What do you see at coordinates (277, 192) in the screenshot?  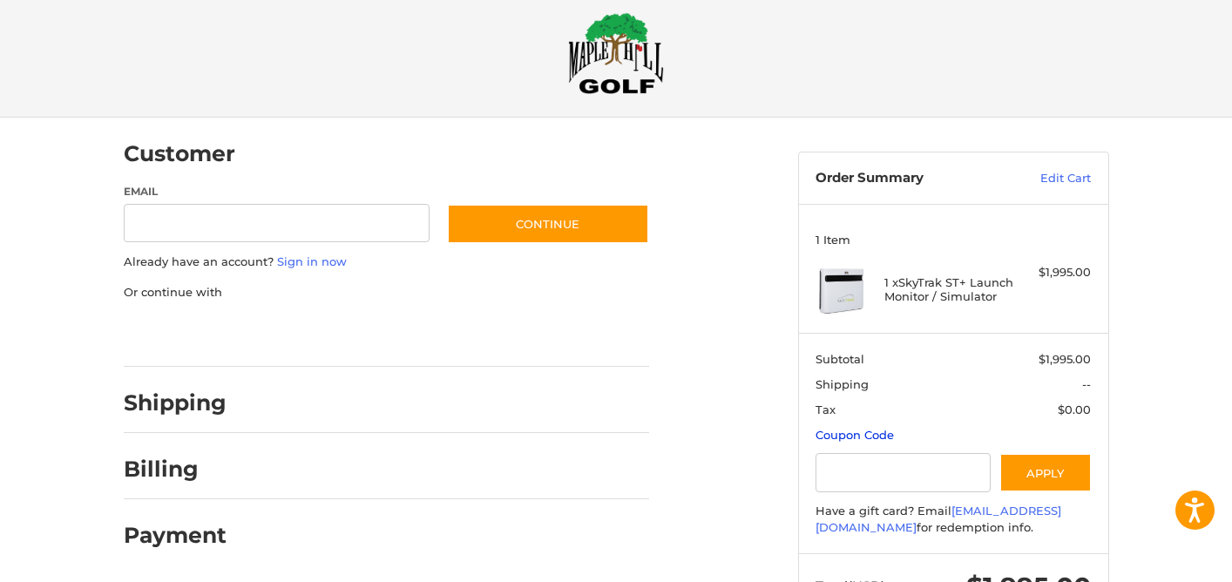 I see `label: Email` at bounding box center [277, 192].